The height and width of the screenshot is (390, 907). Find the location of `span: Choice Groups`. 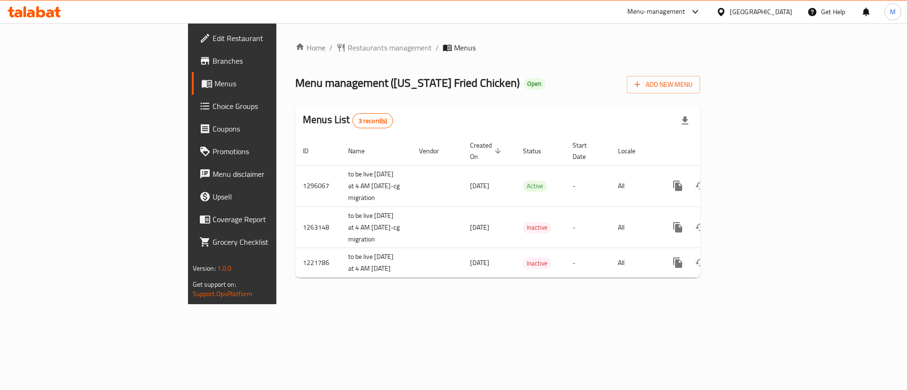

span: Choice Groups is located at coordinates (272, 106).